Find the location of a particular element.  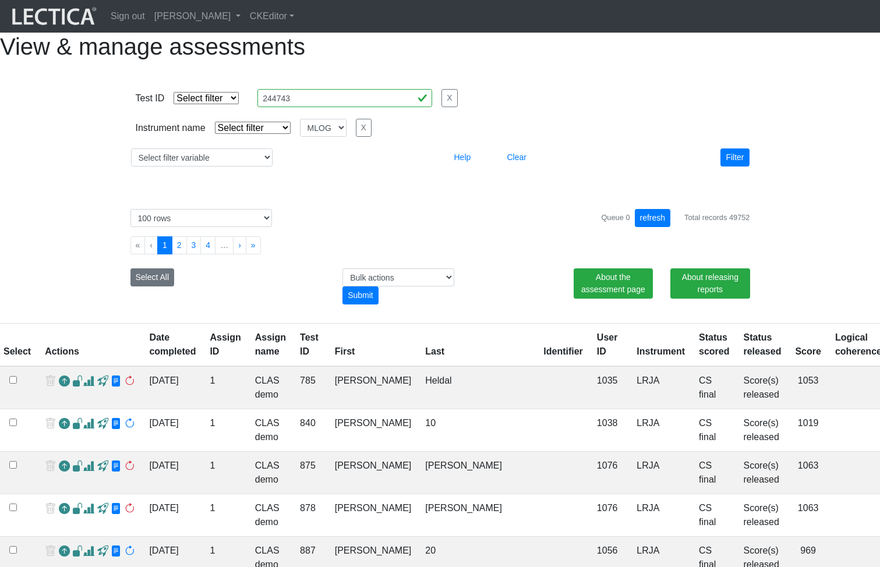

button: Filter is located at coordinates (735, 157).